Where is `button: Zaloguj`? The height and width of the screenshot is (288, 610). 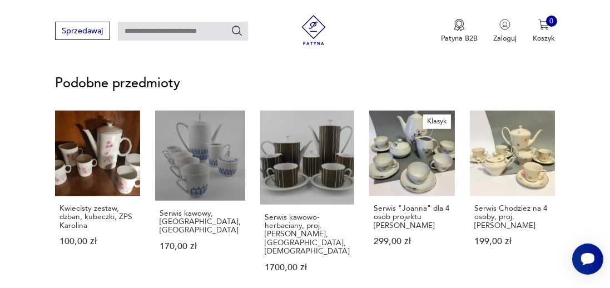
button: Zaloguj is located at coordinates (505, 31).